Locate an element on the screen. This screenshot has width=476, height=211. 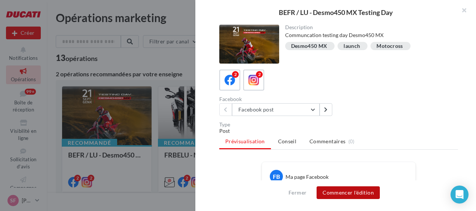
span: Conseil is located at coordinates (287, 141).